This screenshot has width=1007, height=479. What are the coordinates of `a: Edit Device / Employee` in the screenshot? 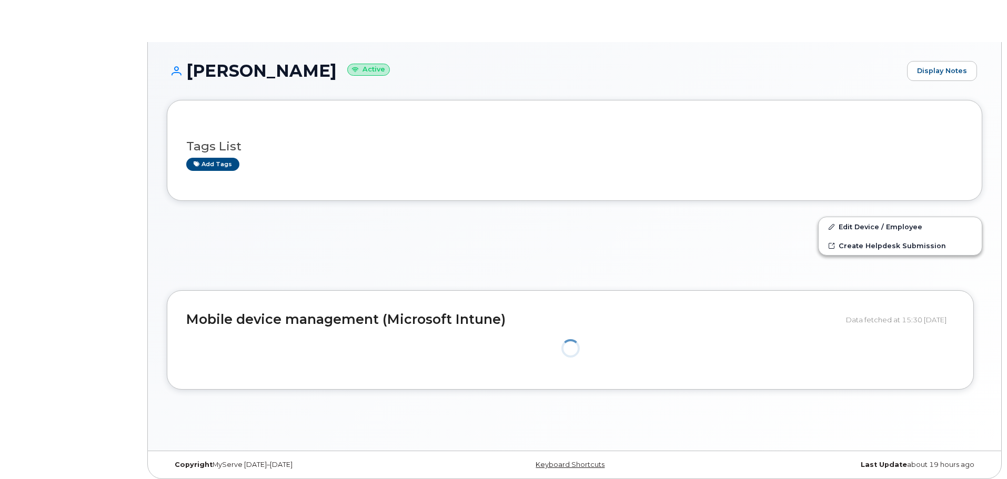 It's located at (901, 227).